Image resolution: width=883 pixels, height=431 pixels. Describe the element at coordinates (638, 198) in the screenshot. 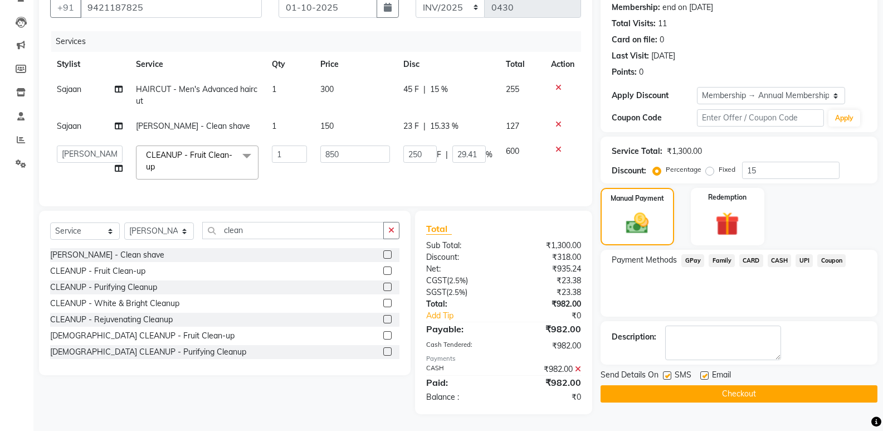

I see `label: Manual Payment` at that location.